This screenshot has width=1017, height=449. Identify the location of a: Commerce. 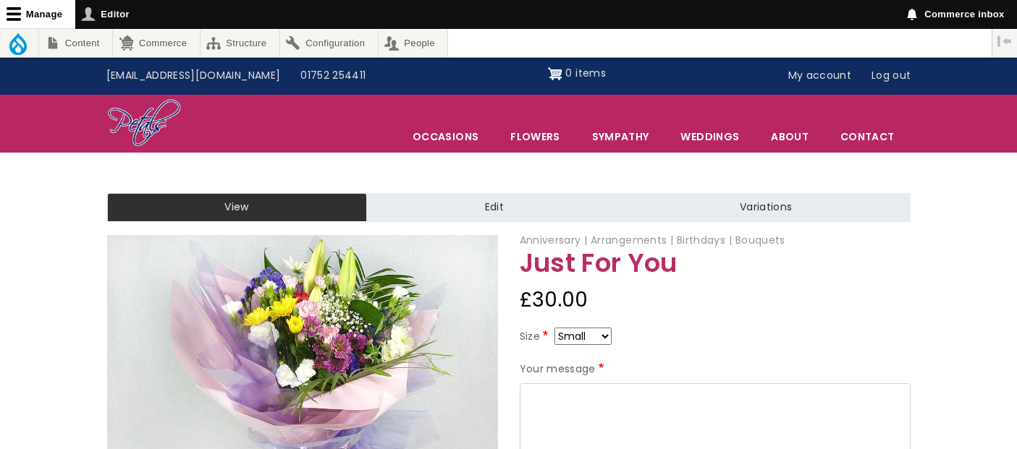
(156, 43).